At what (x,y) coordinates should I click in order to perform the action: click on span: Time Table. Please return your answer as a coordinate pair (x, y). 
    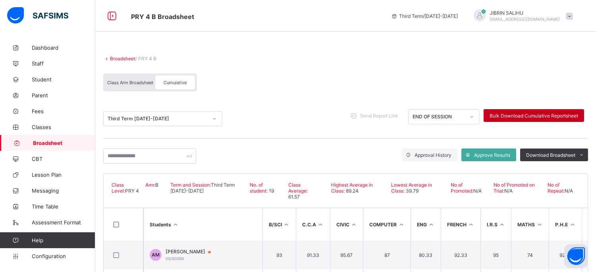
    Looking at the image, I should click on (64, 207).